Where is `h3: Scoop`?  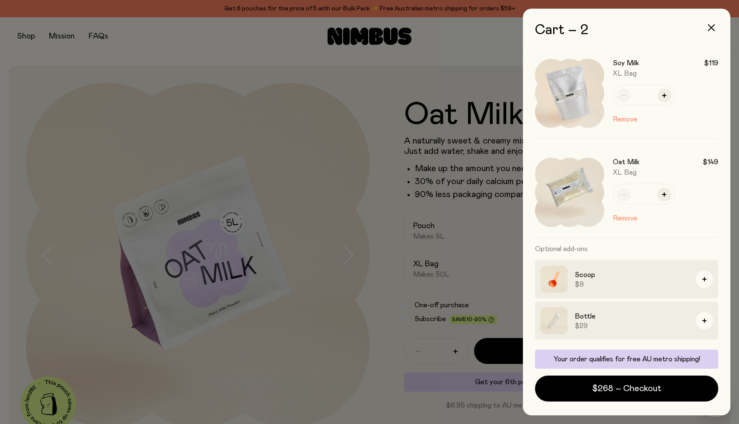 h3: Scoop is located at coordinates (632, 275).